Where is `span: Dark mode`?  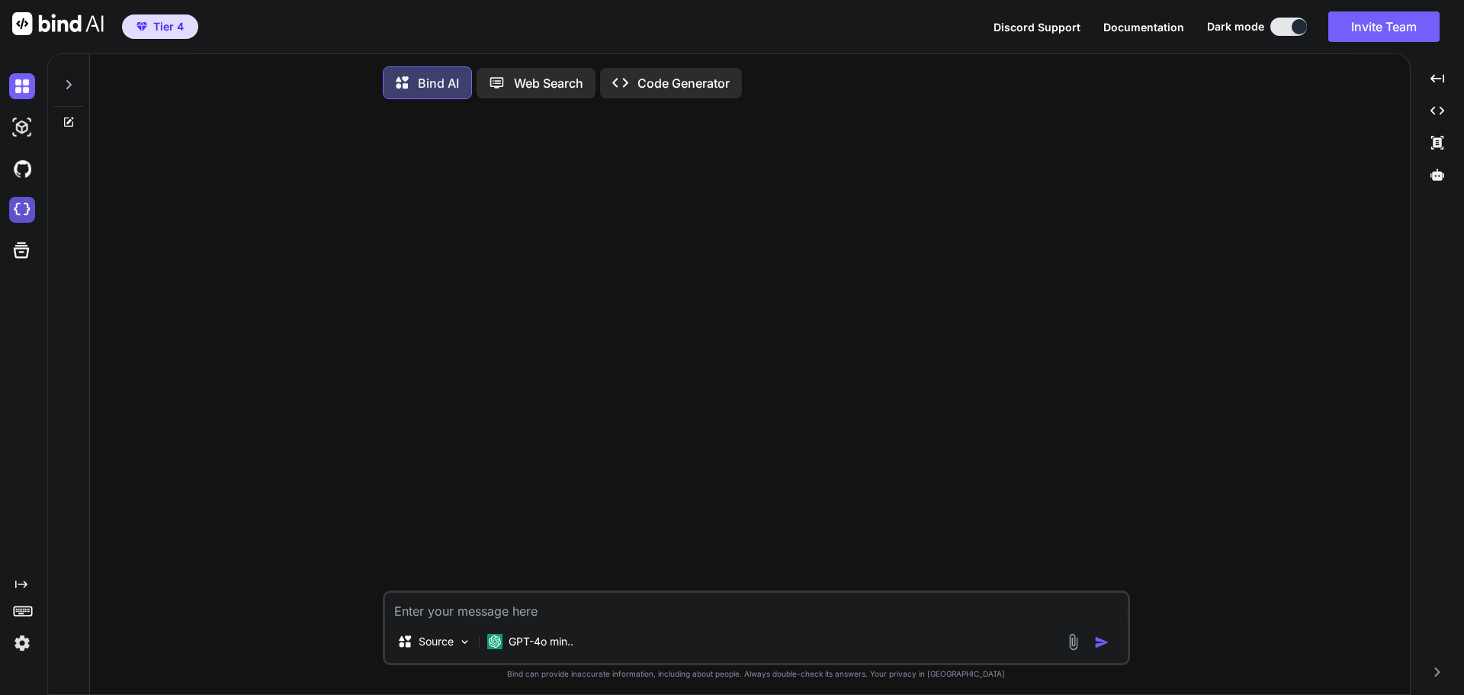
span: Dark mode is located at coordinates (1236, 27).